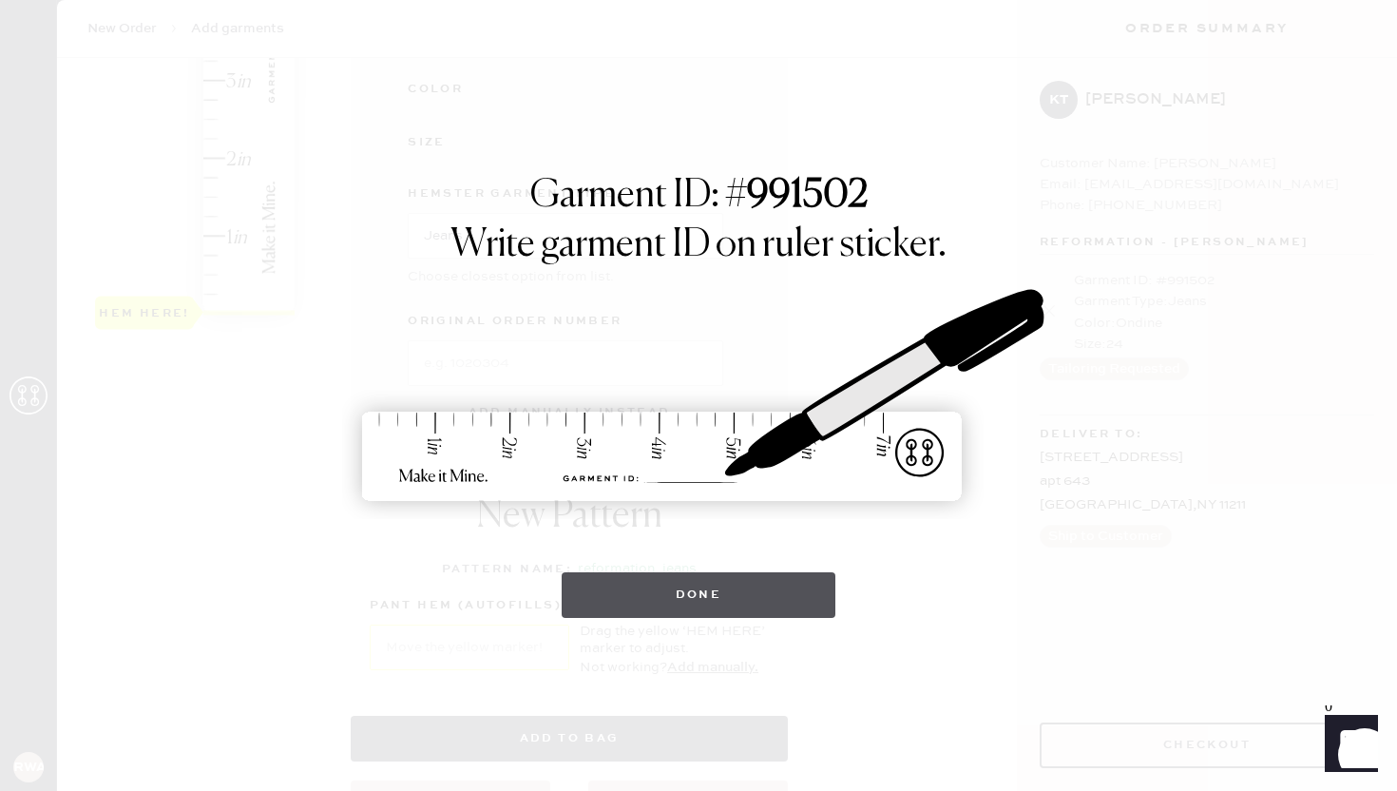 The image size is (1397, 791). I want to click on h1: Write garment ID on ruler sticker., so click(698, 245).